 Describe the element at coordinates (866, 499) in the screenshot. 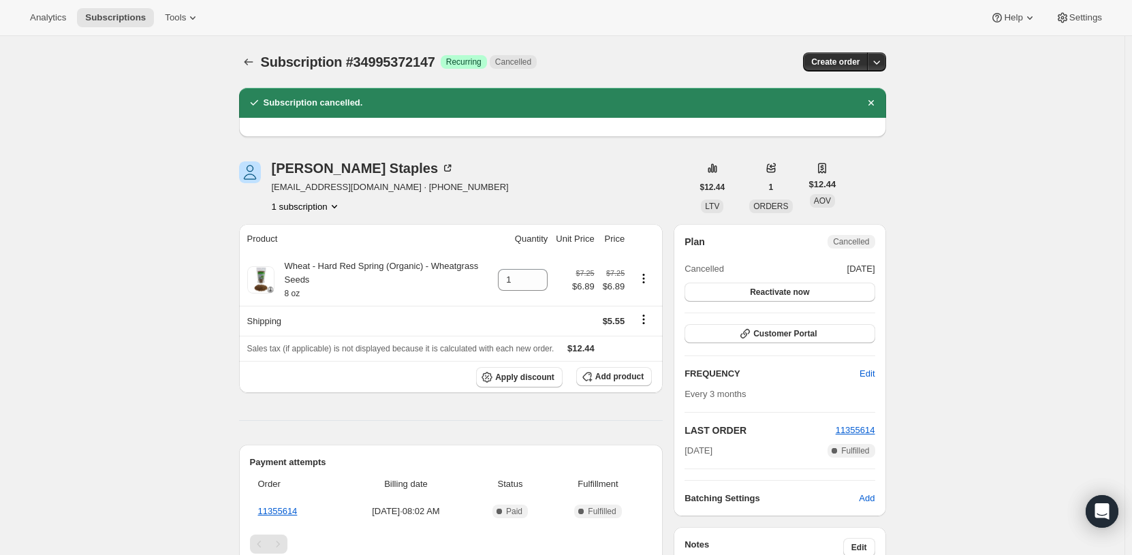

I see `span: Add` at that location.